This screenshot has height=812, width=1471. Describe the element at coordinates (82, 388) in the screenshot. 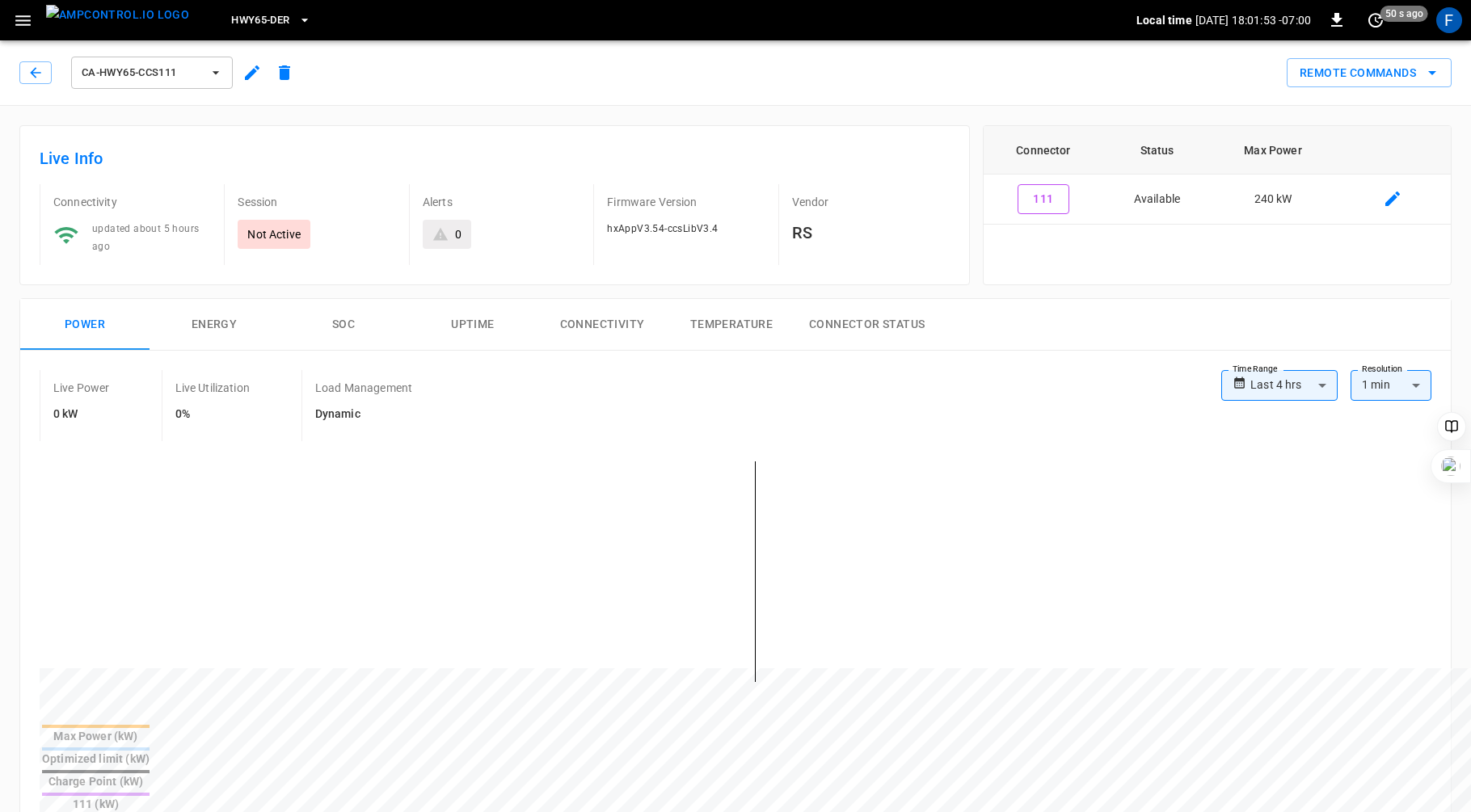

I see `p: Live Power` at that location.